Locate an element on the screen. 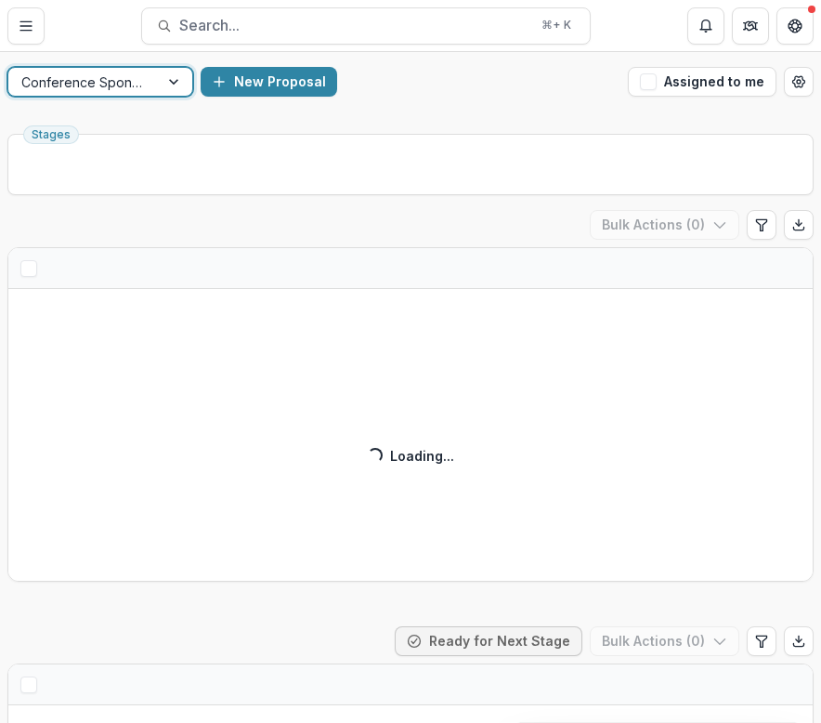 The image size is (821, 723). button: Toggle Menu is located at coordinates (26, 26).